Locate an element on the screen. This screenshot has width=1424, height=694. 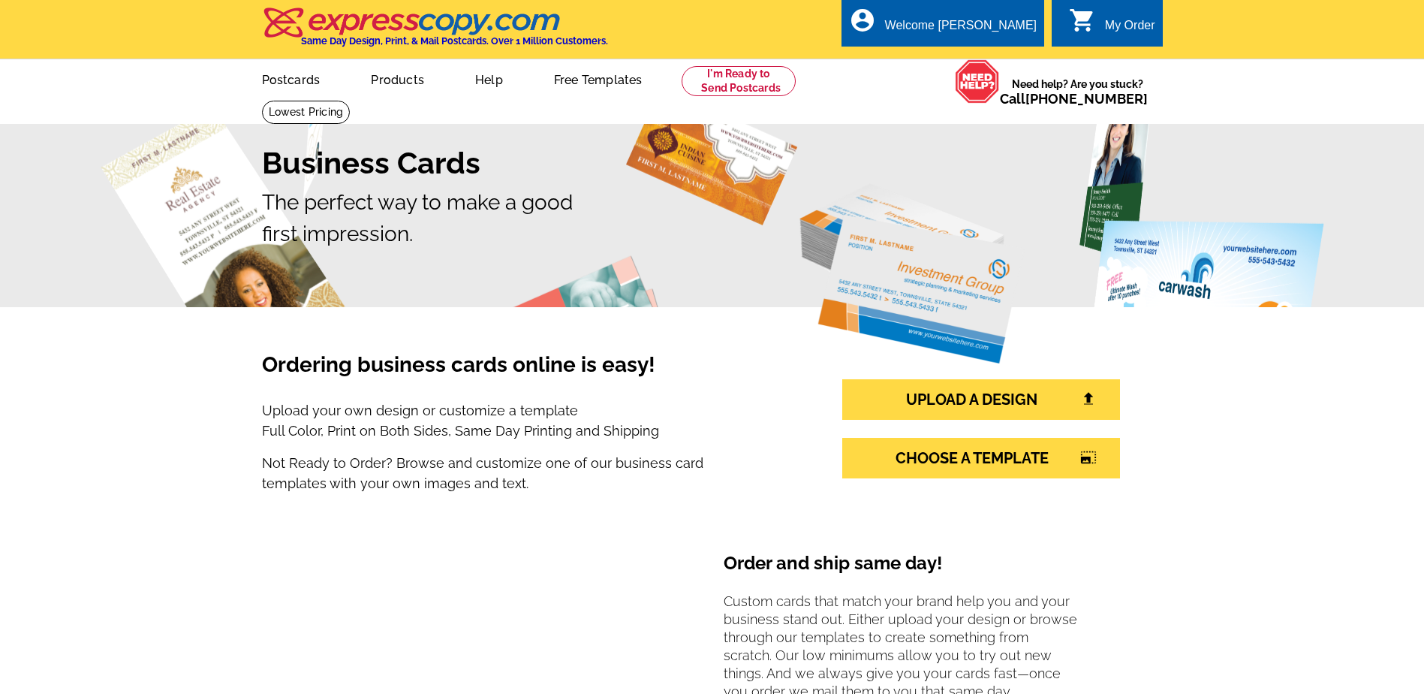
a: Help is located at coordinates (489, 78).